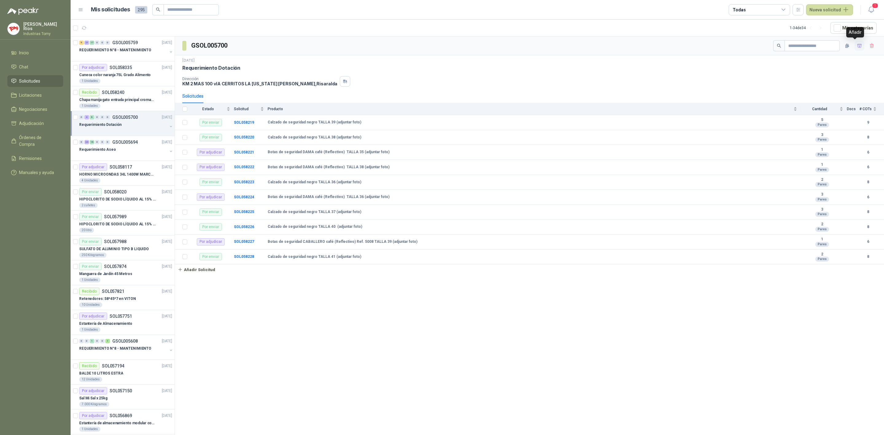 The width and height of the screenshot is (884, 435). What do you see at coordinates (328, 152) in the screenshot?
I see `b: Botas de seguridad DAMA café (Reflectivo) TALLA 35 (adjuntar foto)` at bounding box center [328, 152].